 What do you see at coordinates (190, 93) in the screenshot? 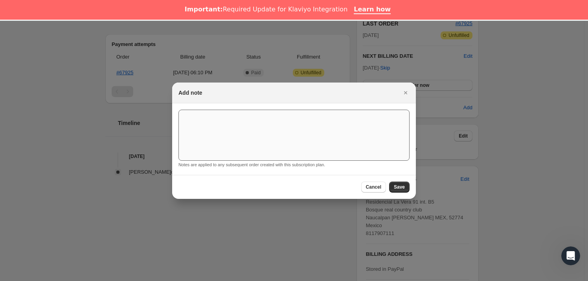
I see `h2: Add note` at bounding box center [190, 93].